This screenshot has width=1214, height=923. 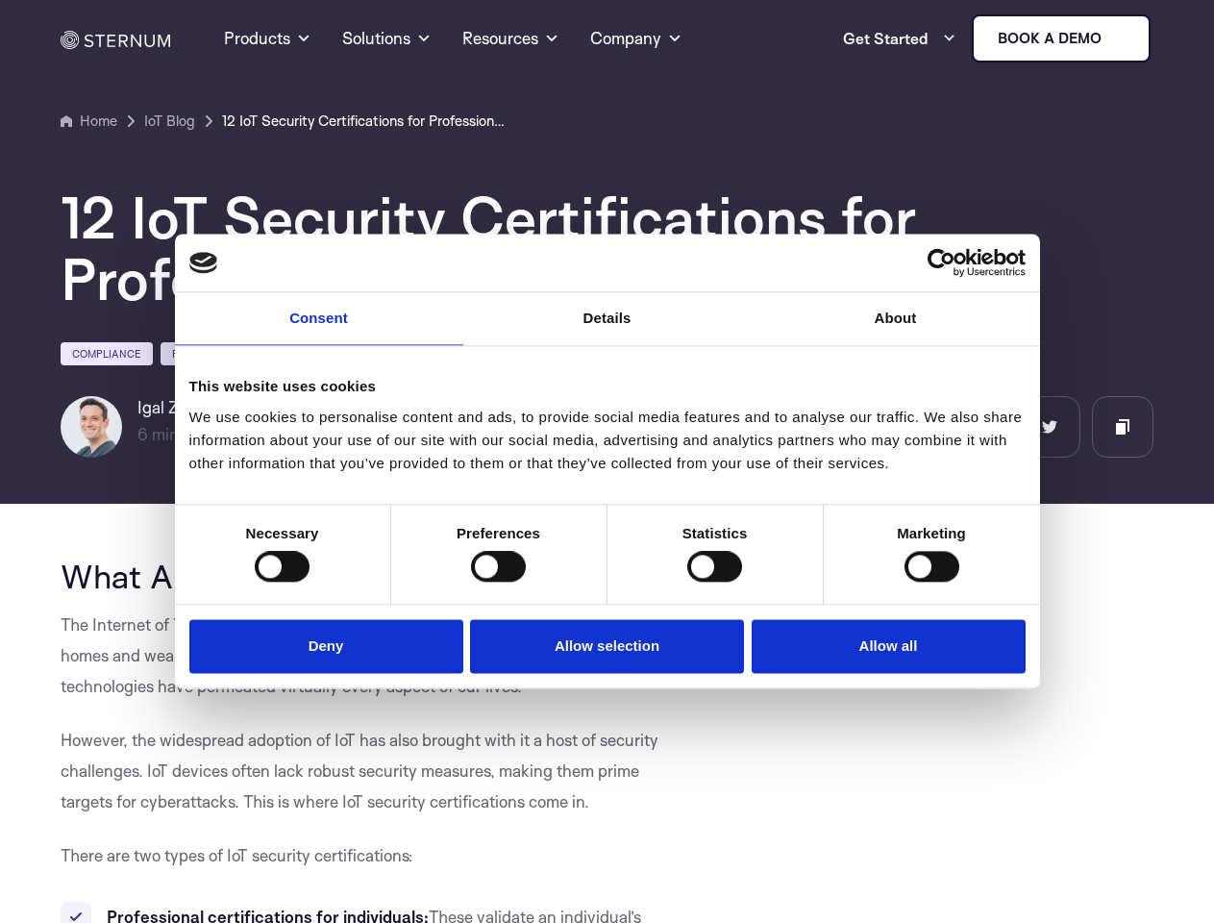 What do you see at coordinates (214, 354) in the screenshot?
I see `a: Fundamentals` at bounding box center [214, 354].